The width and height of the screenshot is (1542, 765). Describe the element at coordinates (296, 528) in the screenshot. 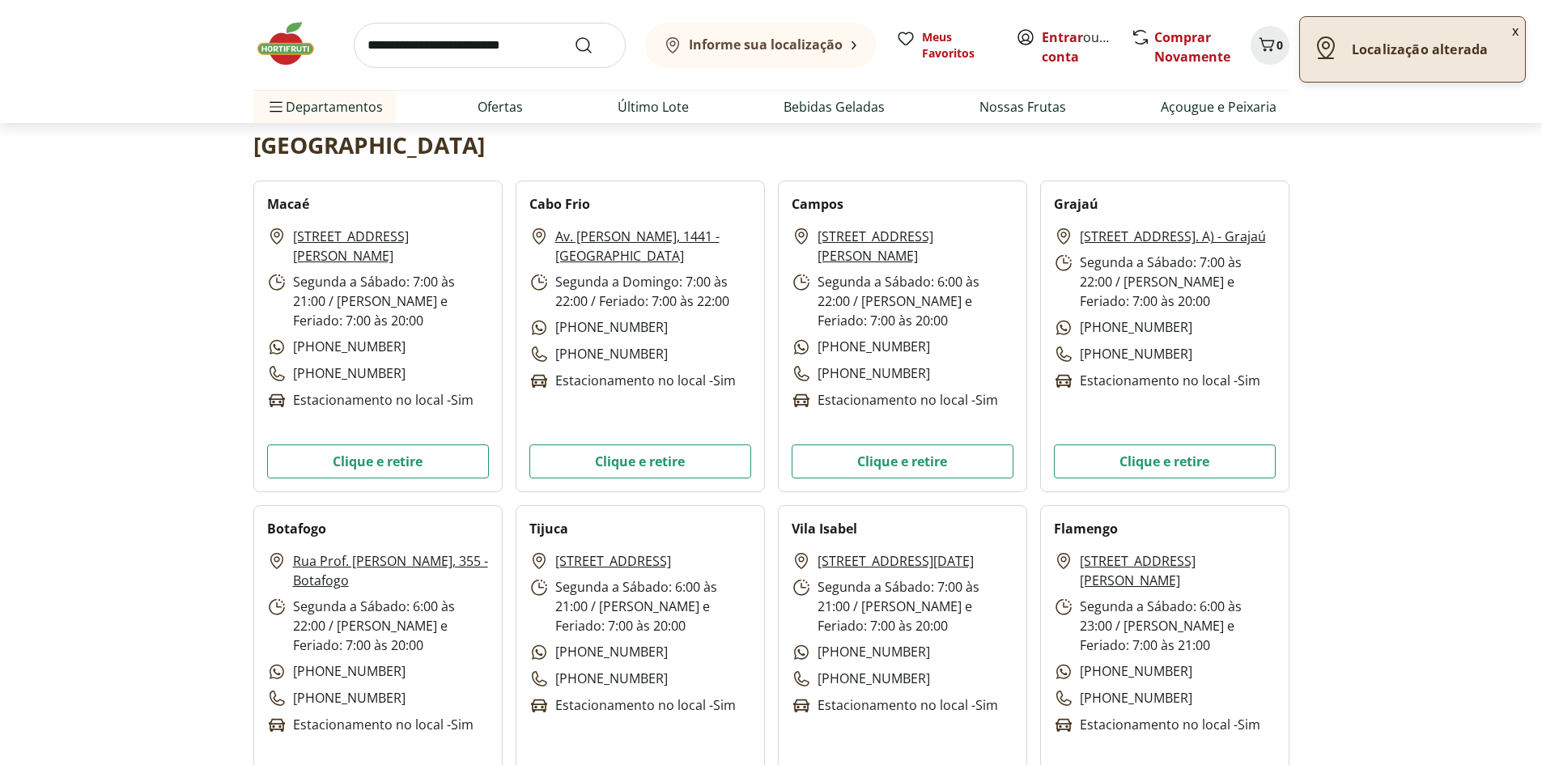

I see `h2: Botafogo` at that location.